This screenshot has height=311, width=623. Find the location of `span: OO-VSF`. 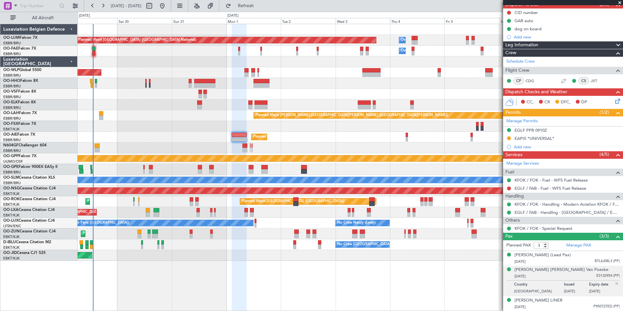

span: OO-VSF is located at coordinates (11, 92).